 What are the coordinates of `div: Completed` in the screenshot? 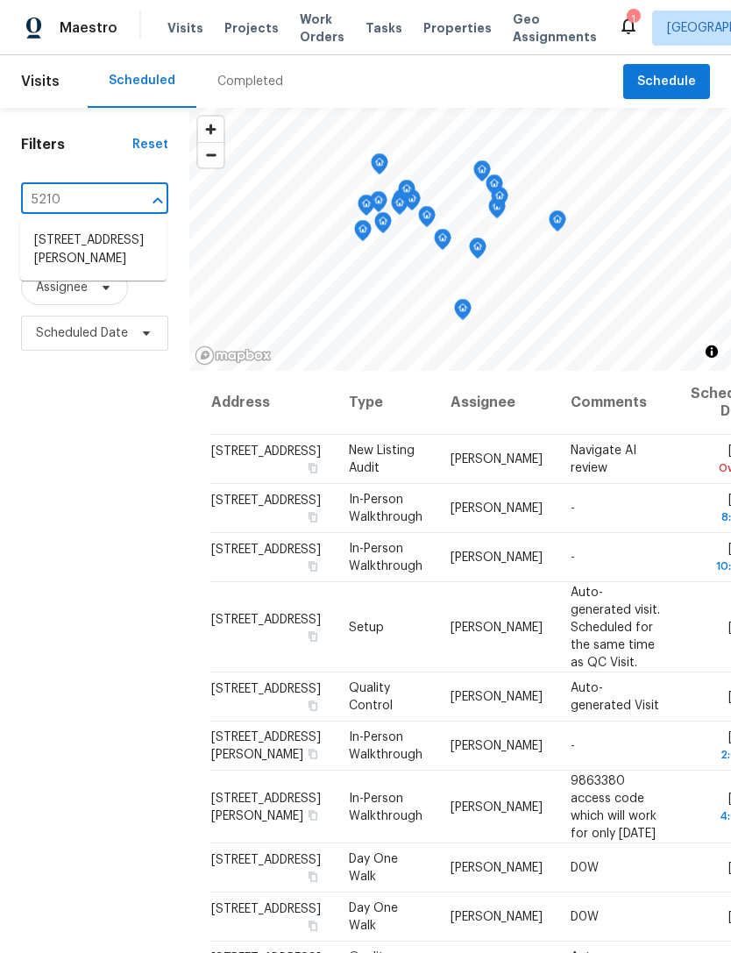 It's located at (250, 82).